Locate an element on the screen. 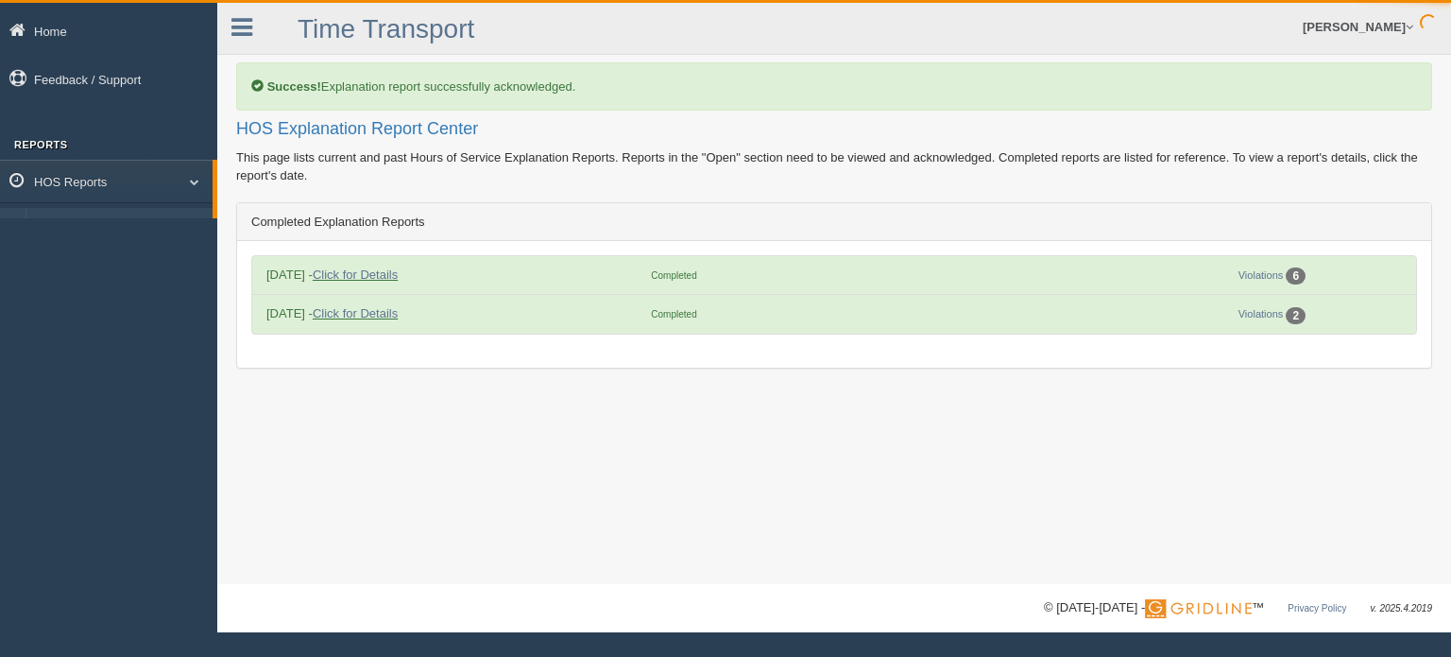 This screenshot has width=1451, height=657. a: Privacy Policy is located at coordinates (1317, 608).